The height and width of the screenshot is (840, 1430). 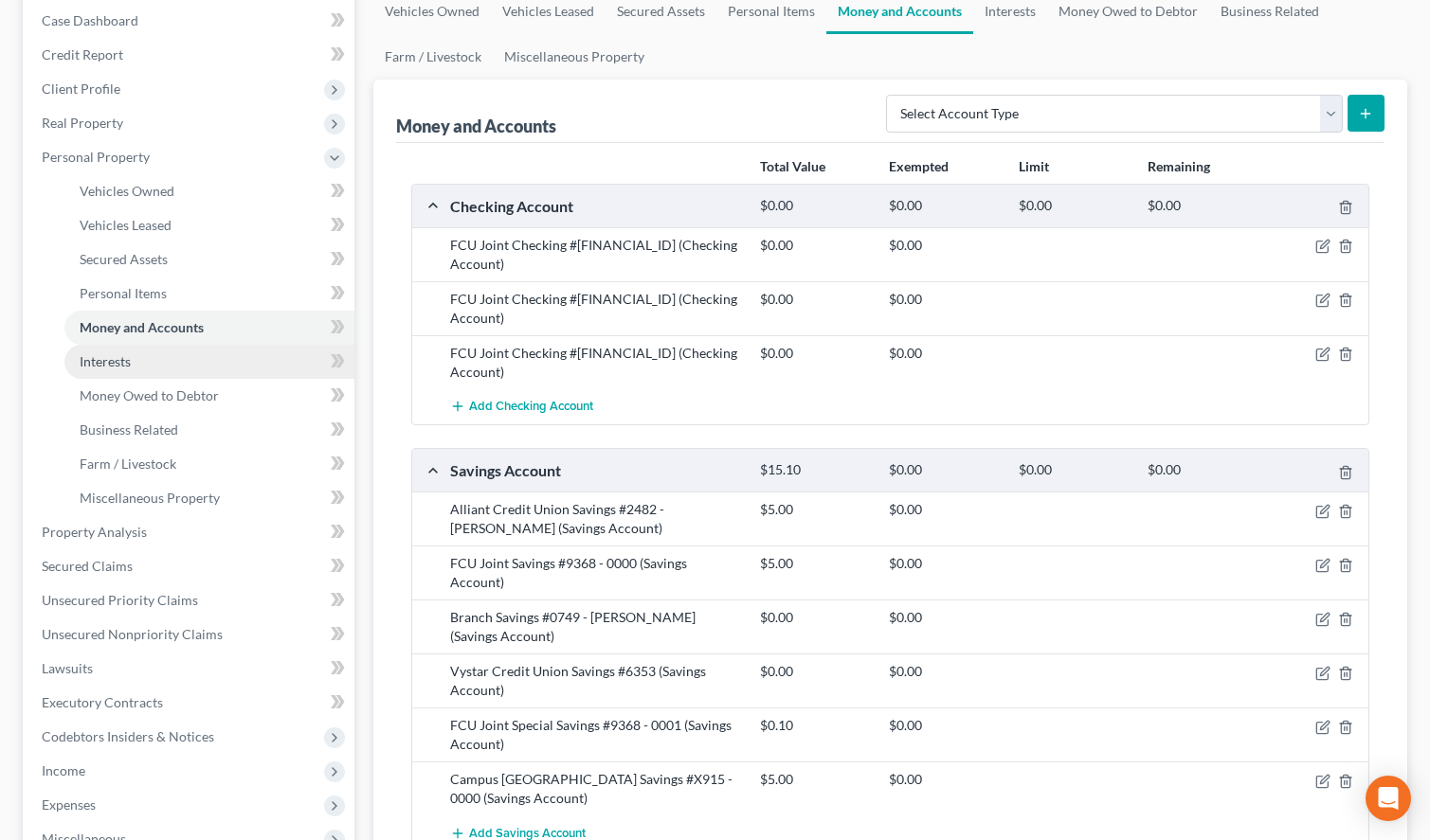 I want to click on span: Unsecured Nonpriority Claims, so click(x=132, y=634).